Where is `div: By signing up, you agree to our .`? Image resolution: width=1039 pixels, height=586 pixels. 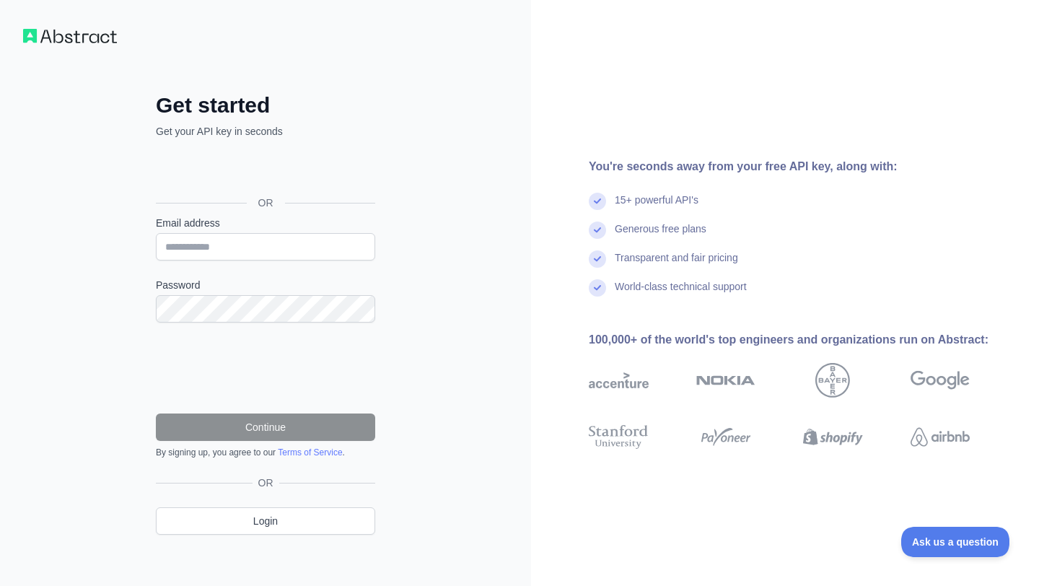 div: By signing up, you agree to our . is located at coordinates (266, 452).